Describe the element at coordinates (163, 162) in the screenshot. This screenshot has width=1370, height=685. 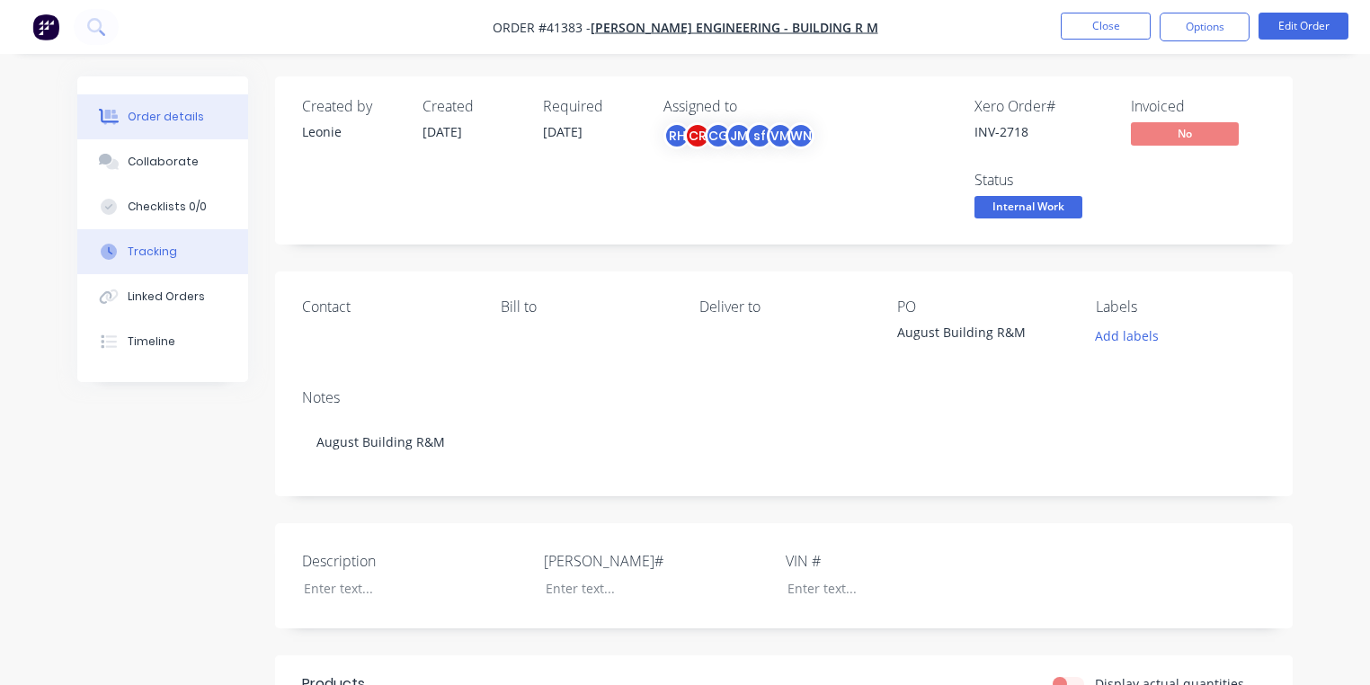
I see `button: Collaborate` at that location.